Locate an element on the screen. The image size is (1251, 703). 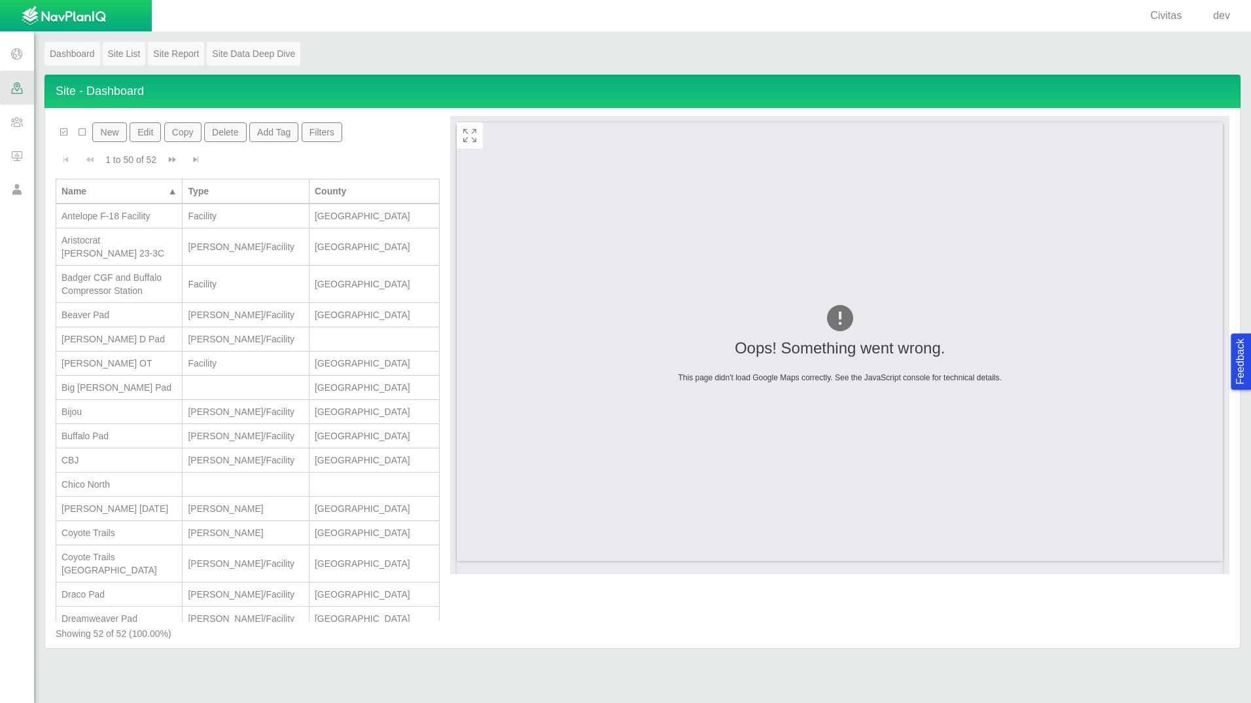
a: Site Report is located at coordinates (176, 54).